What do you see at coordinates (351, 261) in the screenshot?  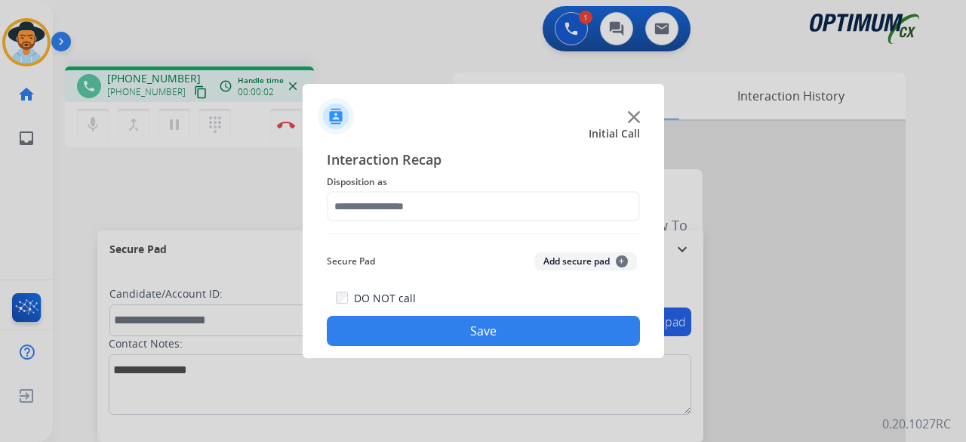 I see `span: Secure Pad` at bounding box center [351, 261].